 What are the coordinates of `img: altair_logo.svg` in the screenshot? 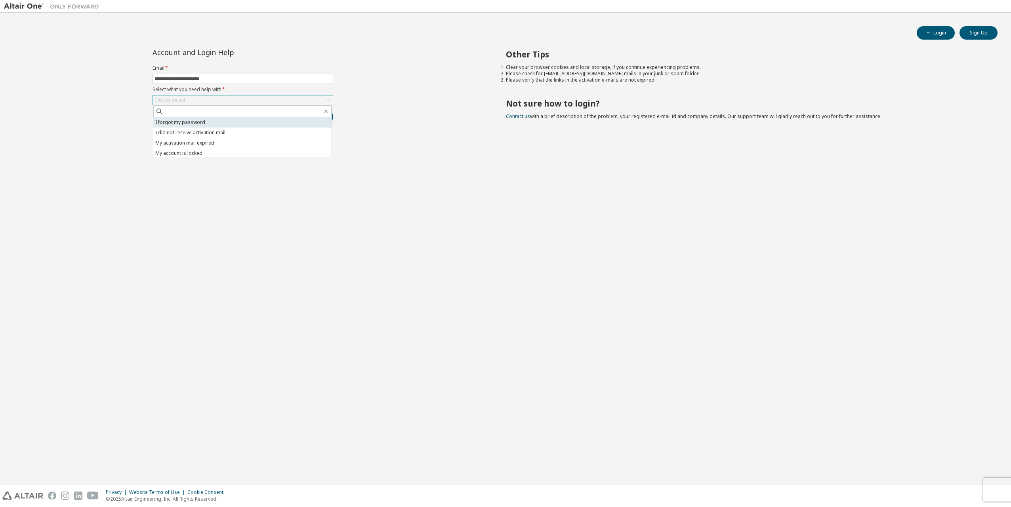 It's located at (23, 496).